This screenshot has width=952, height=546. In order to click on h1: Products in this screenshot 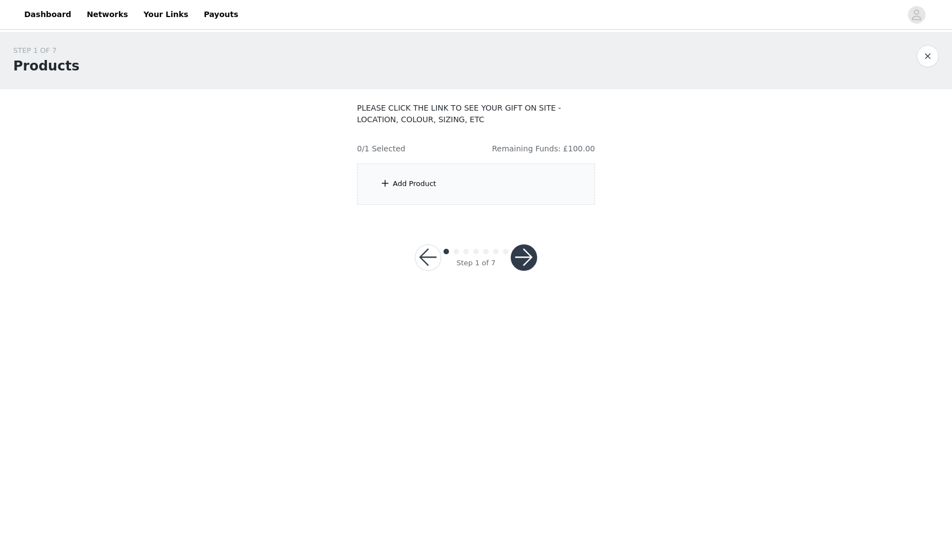, I will do `click(46, 66)`.